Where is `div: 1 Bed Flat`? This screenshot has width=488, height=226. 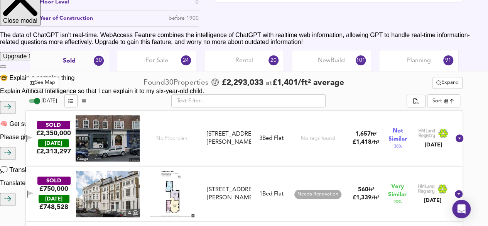 div: 1 Bed Flat is located at coordinates (271, 194).